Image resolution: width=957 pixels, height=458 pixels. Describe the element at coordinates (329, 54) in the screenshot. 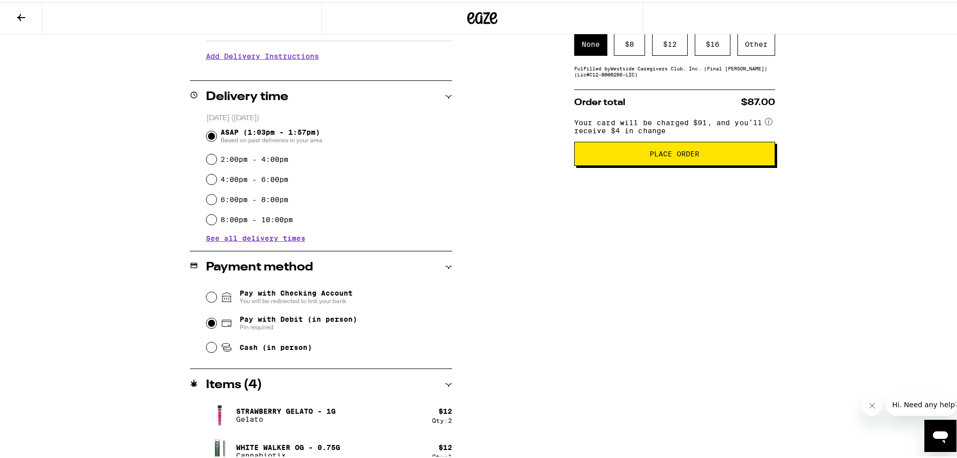

I see `h3: Add Delivery Instructions` at that location.